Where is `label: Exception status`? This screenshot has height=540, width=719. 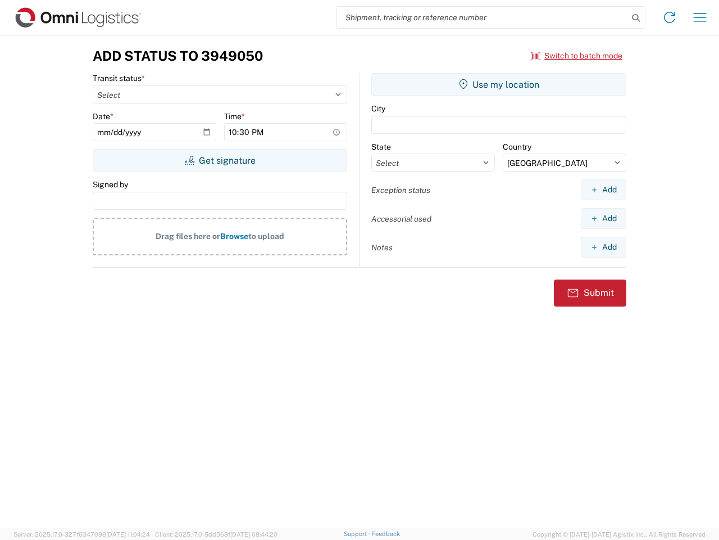 label: Exception status is located at coordinates (401, 190).